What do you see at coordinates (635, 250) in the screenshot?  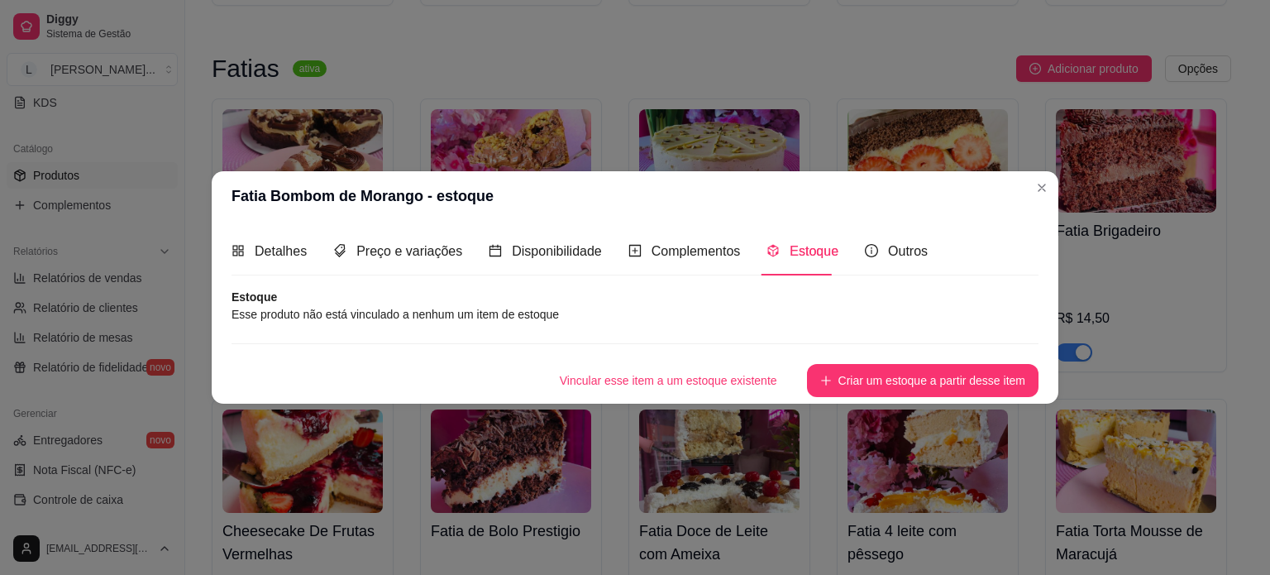 I see `span: plus-square` at bounding box center [635, 250].